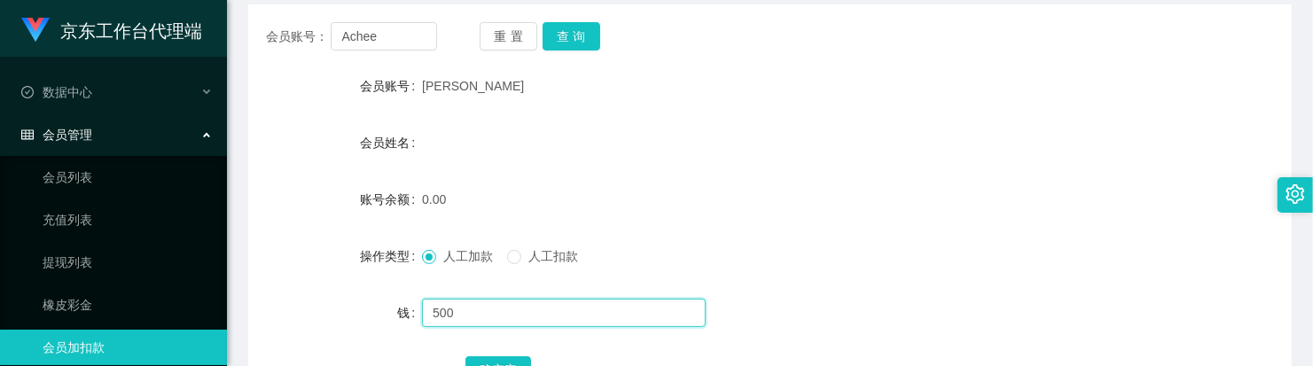  What do you see at coordinates (571, 36) in the screenshot?
I see `button: 查询` at bounding box center [571, 36].